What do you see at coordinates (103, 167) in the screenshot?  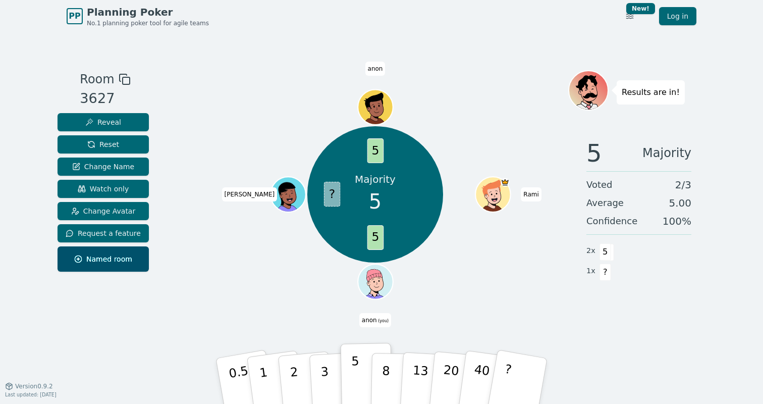 I see `span: Change Name` at bounding box center [103, 167].